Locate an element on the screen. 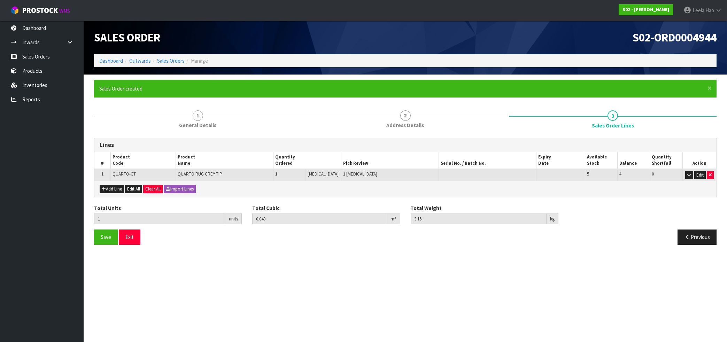  button: Previous is located at coordinates (697, 237).